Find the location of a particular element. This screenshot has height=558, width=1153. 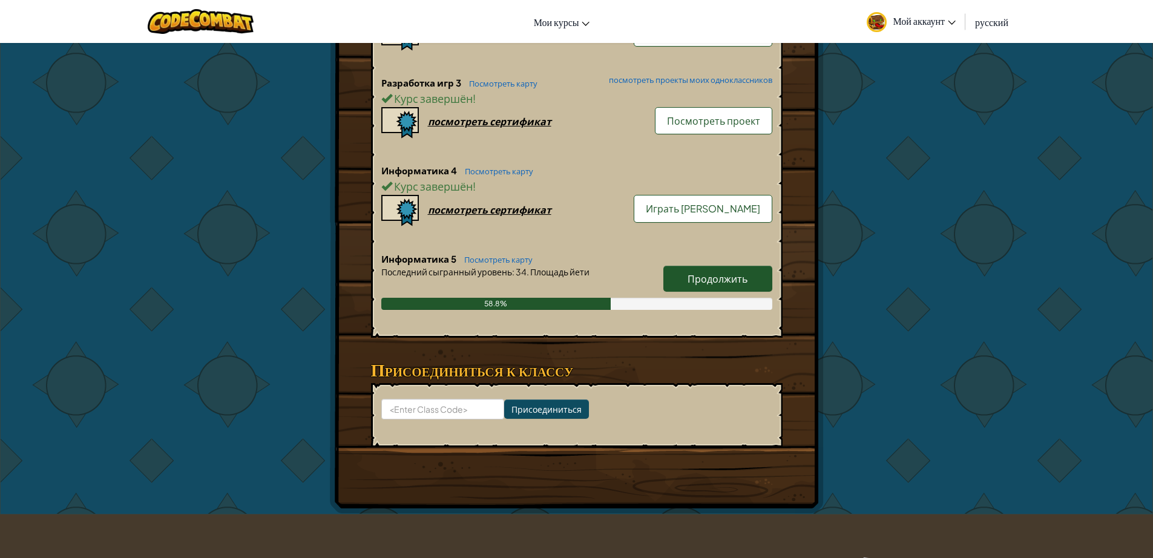

span: Разработка игр 3 is located at coordinates (422, 82).